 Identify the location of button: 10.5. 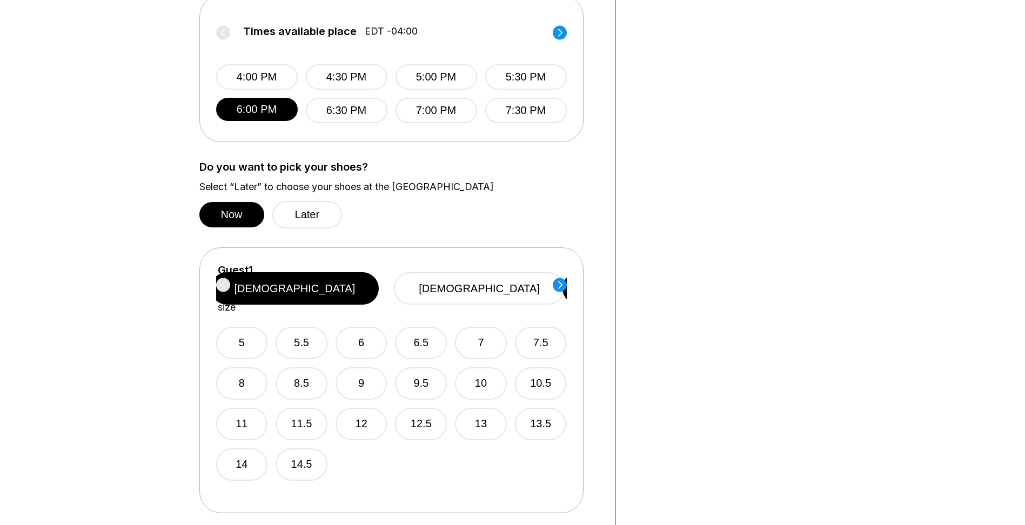
(541, 384).